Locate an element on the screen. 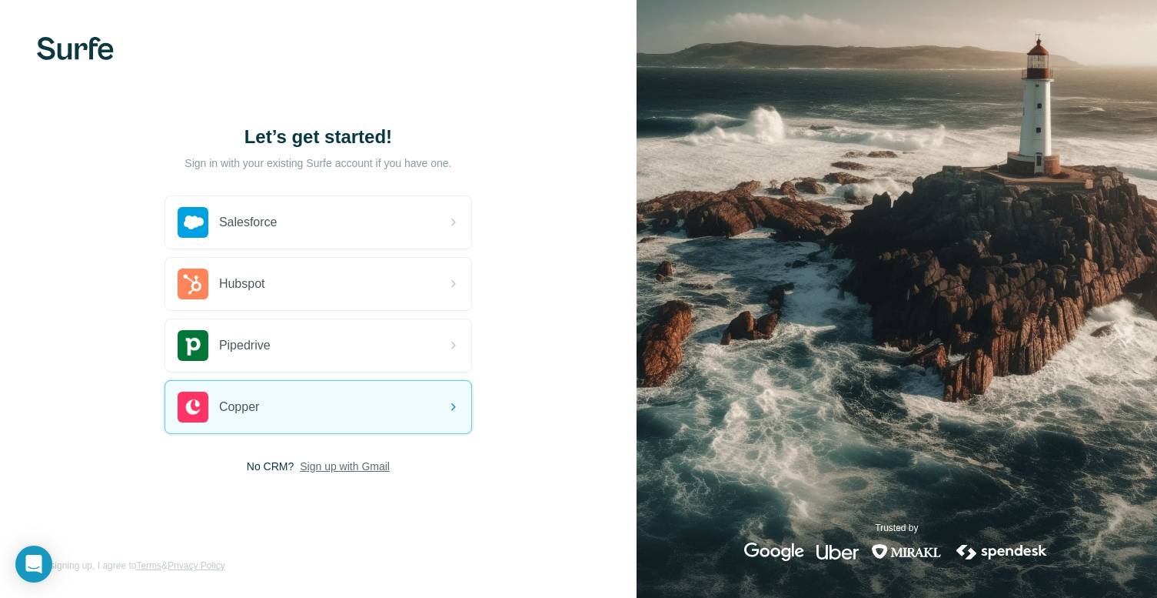 This screenshot has width=1157, height=598. a: Privacy Policy is located at coordinates (196, 565).